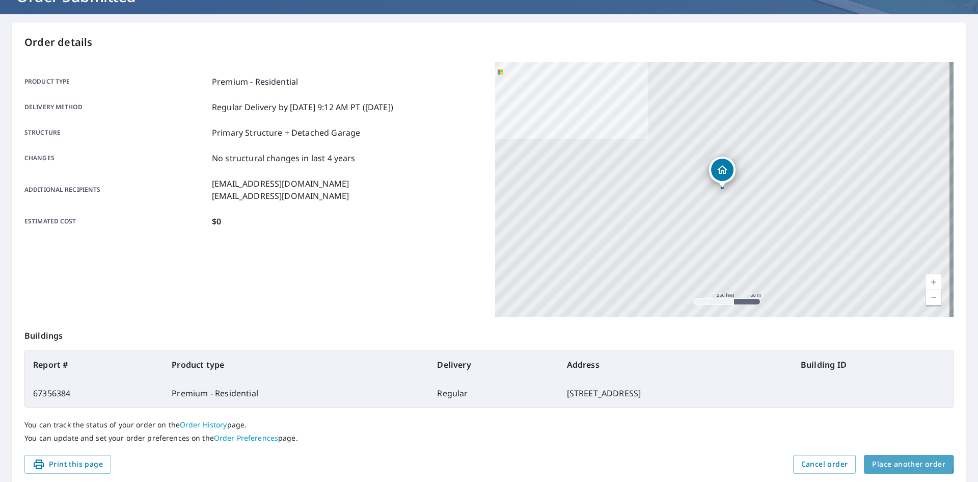  What do you see at coordinates (94, 393) in the screenshot?
I see `td: 67356384` at bounding box center [94, 393].